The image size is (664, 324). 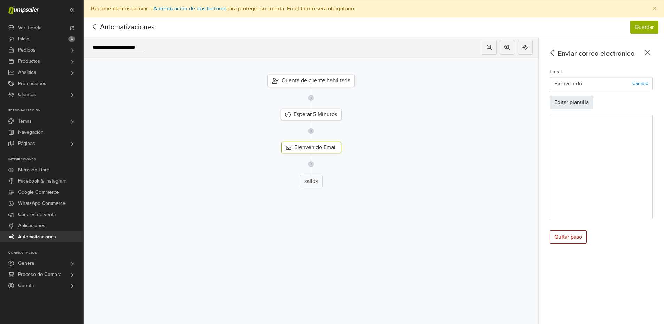 What do you see at coordinates (71, 39) in the screenshot?
I see `span: 6` at bounding box center [71, 39].